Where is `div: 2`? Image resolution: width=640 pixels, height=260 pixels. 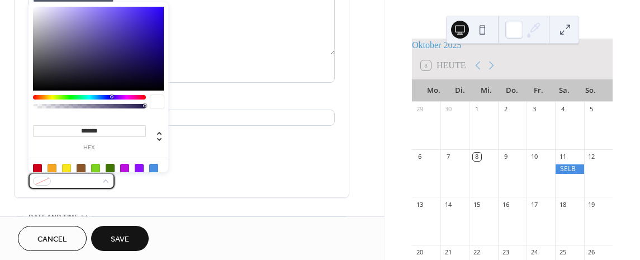
div: 2 is located at coordinates (505, 109).